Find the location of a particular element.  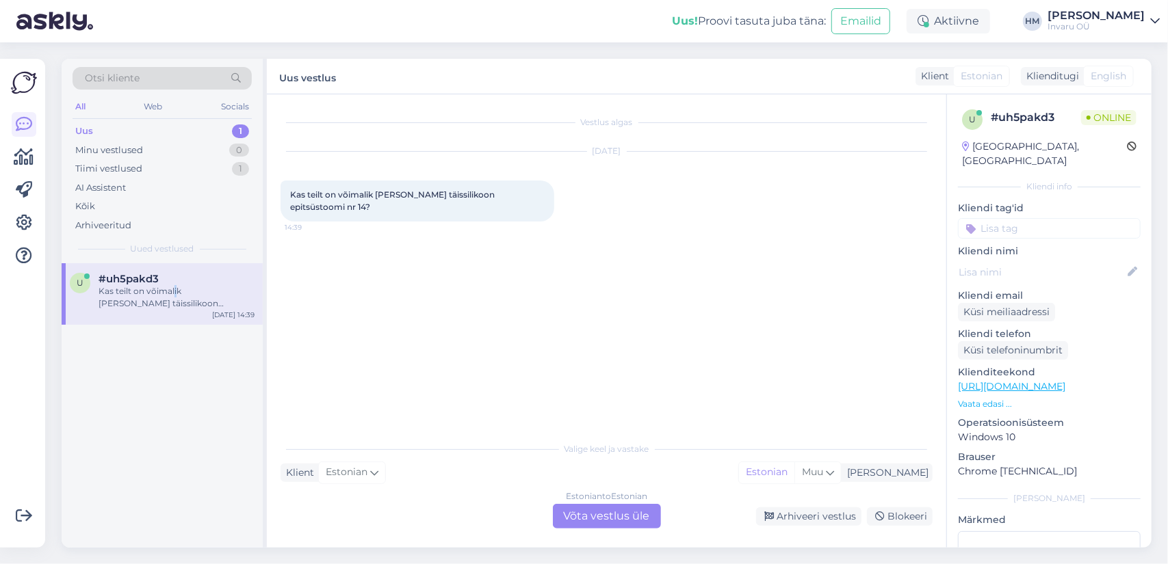

div: Aktiivne is located at coordinates (948, 21).